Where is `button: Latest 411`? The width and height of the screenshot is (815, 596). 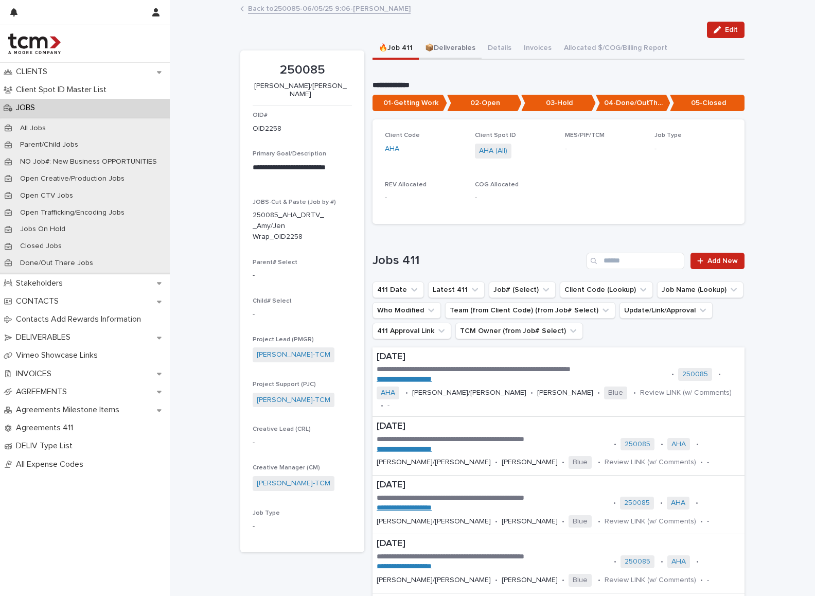
button: Latest 411 is located at coordinates (456, 290).